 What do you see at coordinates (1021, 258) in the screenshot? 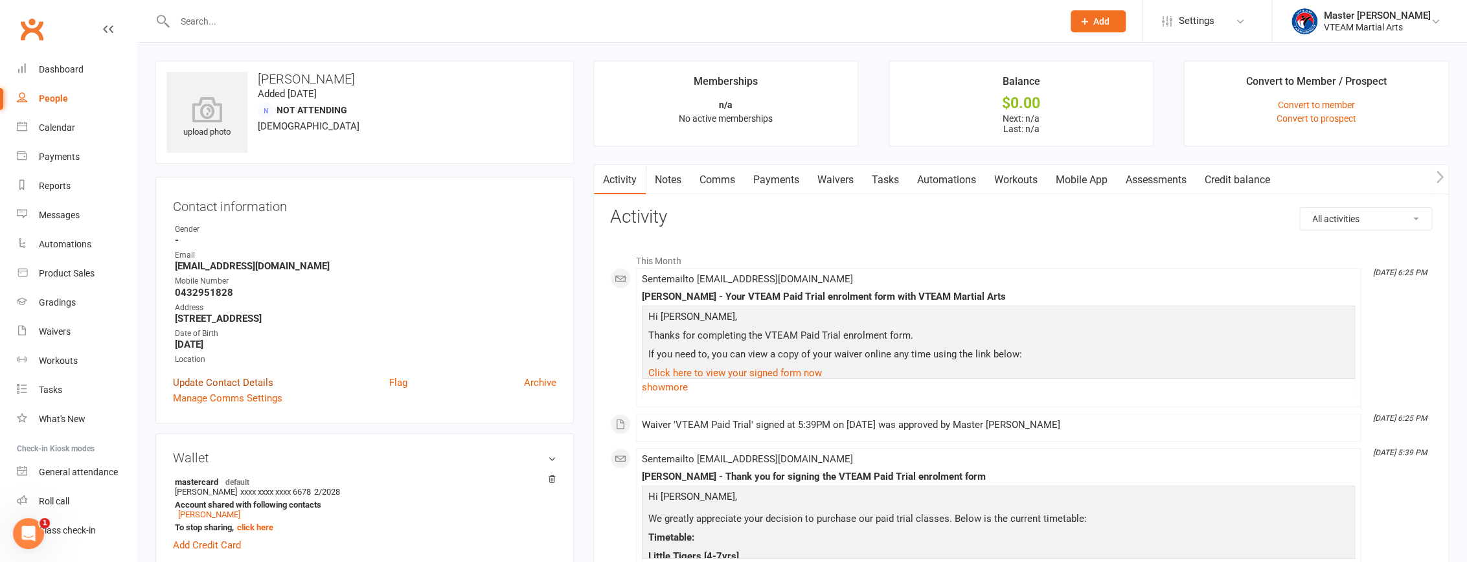
I see `li: This Month` at bounding box center [1021, 258].